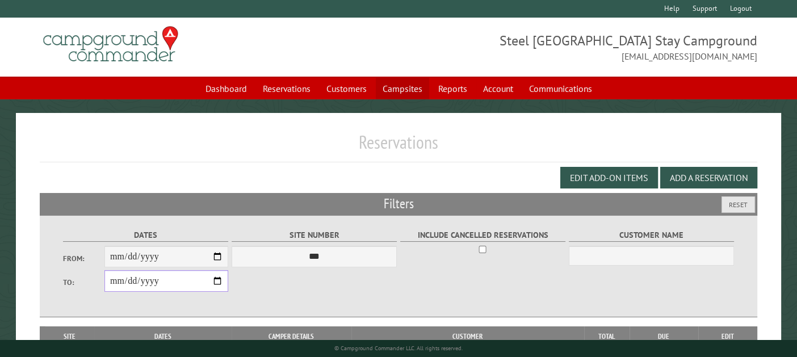 The width and height of the screenshot is (797, 357). What do you see at coordinates (651, 235) in the screenshot?
I see `label: Customer Name` at bounding box center [651, 235].